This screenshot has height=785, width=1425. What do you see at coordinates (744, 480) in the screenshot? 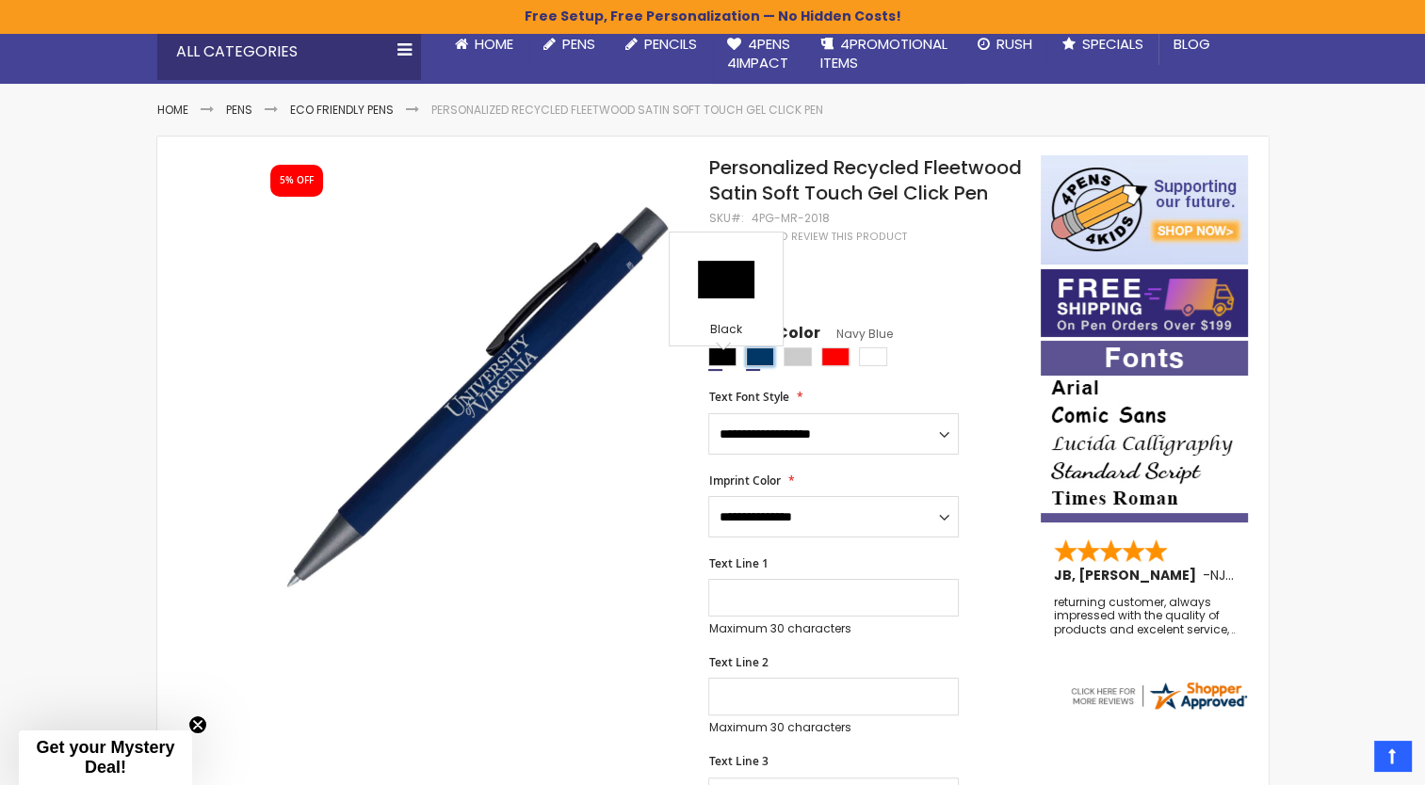
I see `span: Imprint Color` at bounding box center [744, 480].